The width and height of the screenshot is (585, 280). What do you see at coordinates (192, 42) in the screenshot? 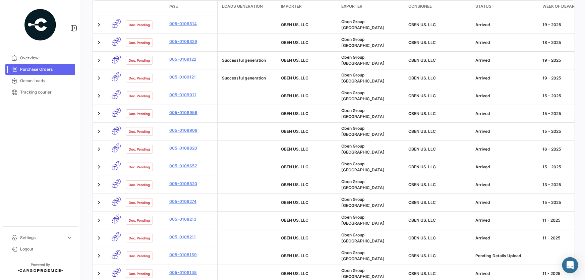
I see `a: 005-0109329` at bounding box center [192, 42].